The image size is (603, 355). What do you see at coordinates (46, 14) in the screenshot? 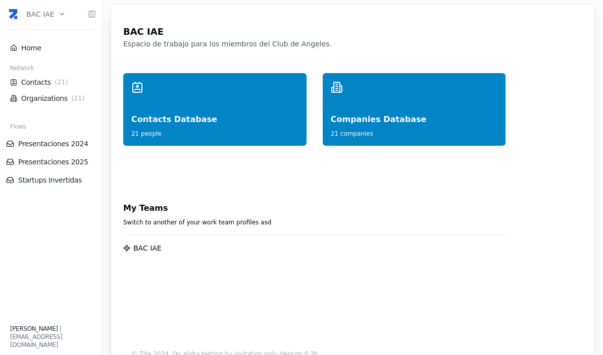
I see `button: BAC IAE` at bounding box center [46, 14].